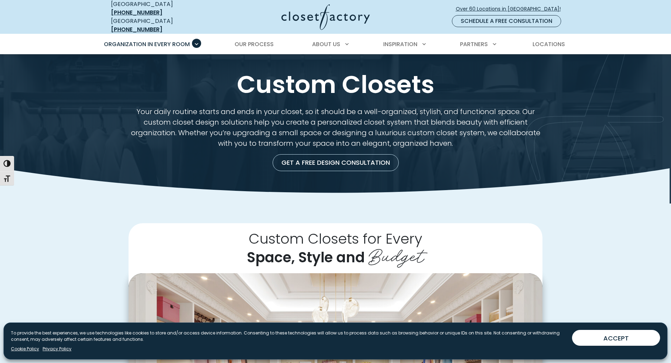  What do you see at coordinates (335, 239) in the screenshot?
I see `span: Custom Closets for Every` at bounding box center [335, 239].